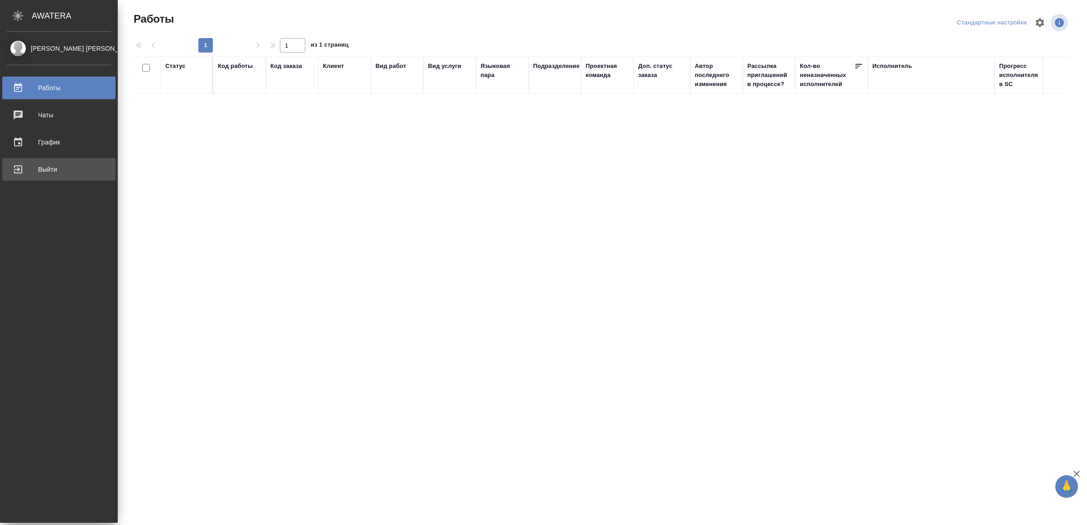 The image size is (1087, 525). Describe the element at coordinates (662, 71) in the screenshot. I see `div: Доп. статус заказа` at that location.